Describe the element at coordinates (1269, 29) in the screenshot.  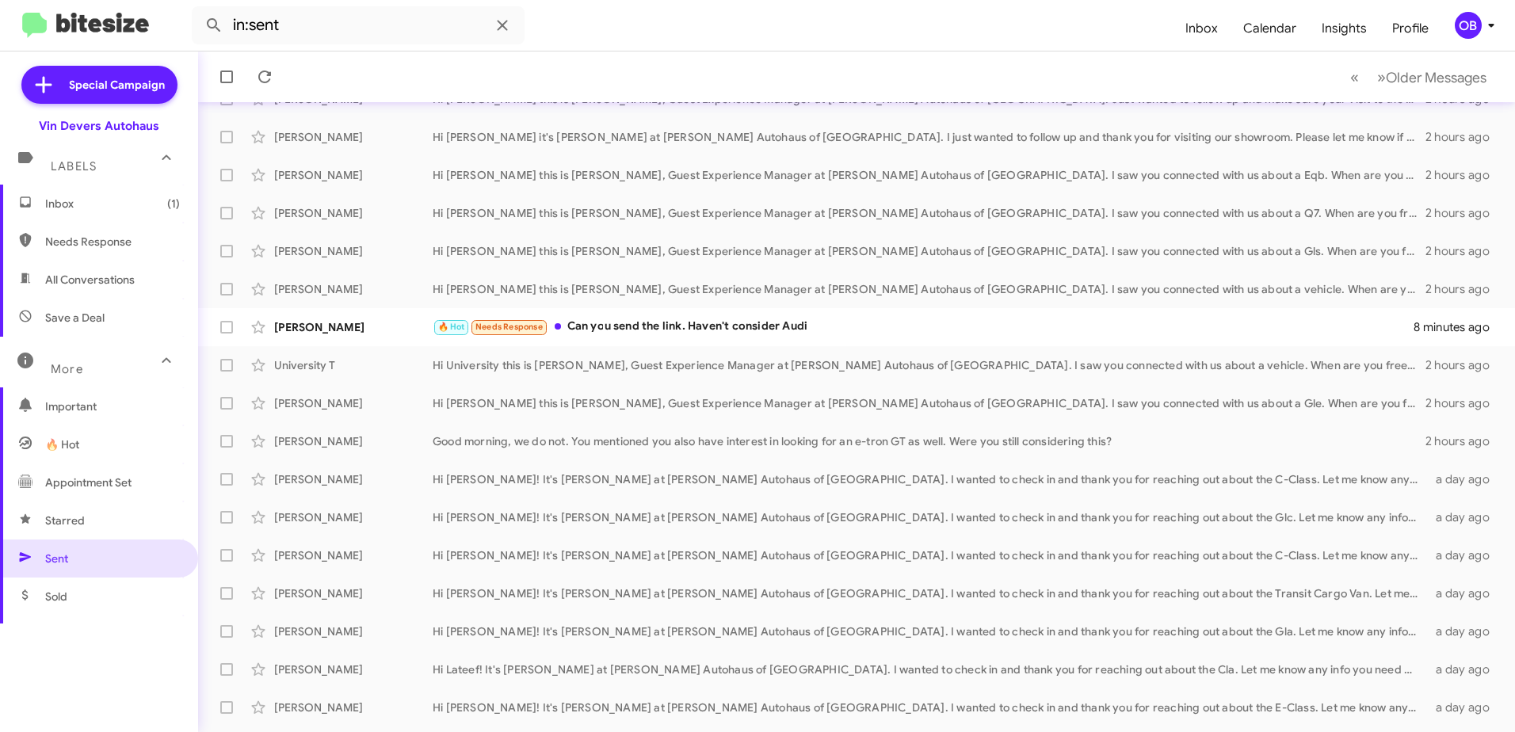
I see `span: Calendar` at that location.